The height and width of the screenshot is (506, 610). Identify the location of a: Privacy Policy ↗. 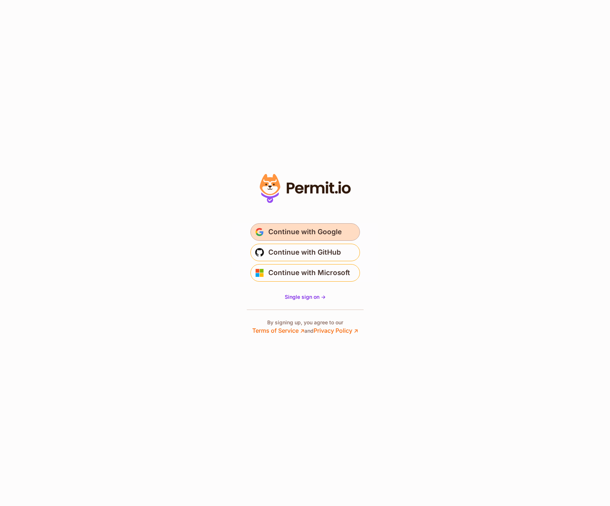
(336, 331).